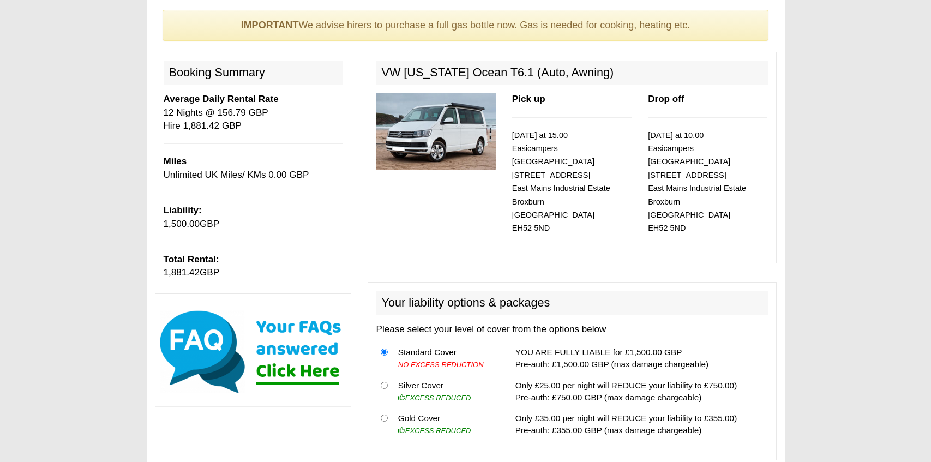 The height and width of the screenshot is (462, 931). What do you see at coordinates (639, 424) in the screenshot?
I see `td: Only £35.00 per night will REDUCE your liability to £355.00) Pre-auth: £355.00 GBP (max damage ch...` at bounding box center [639, 424].